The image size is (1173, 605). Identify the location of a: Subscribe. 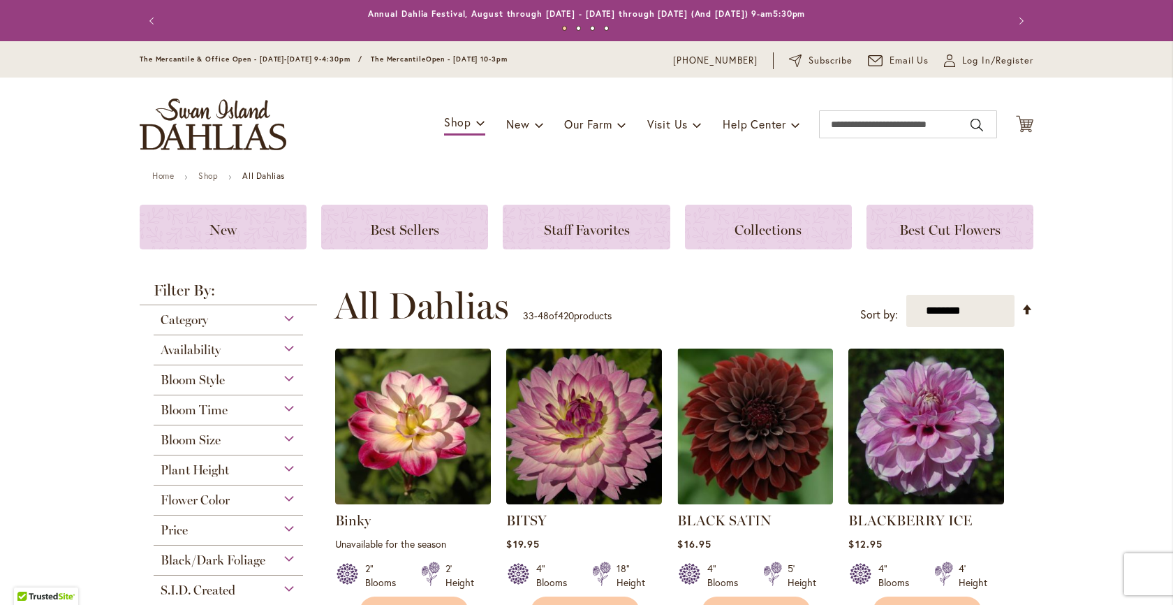
(820, 61).